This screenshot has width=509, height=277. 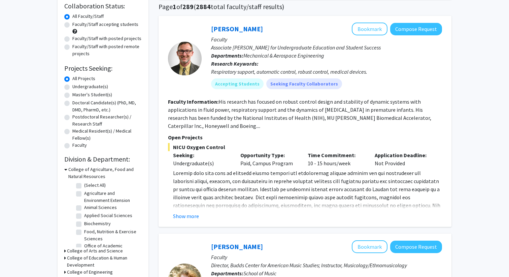 I want to click on div: Not Provided, so click(x=403, y=159).